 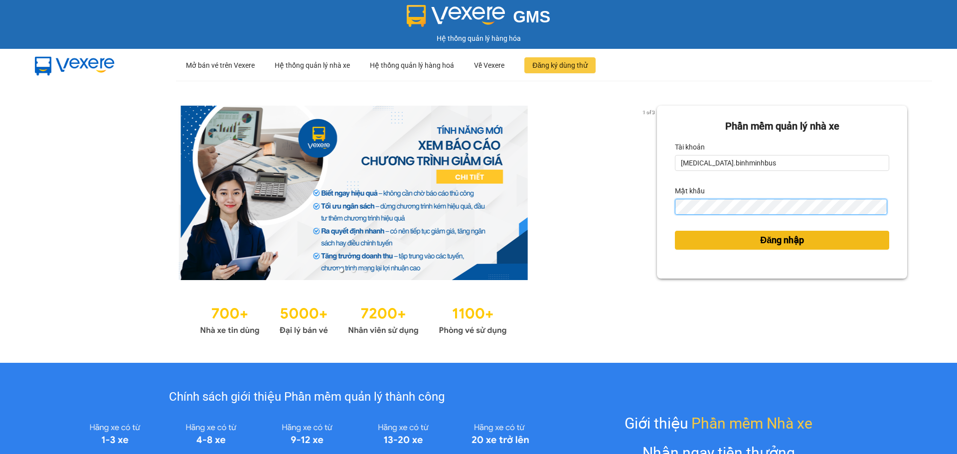 What do you see at coordinates (353, 270) in the screenshot?
I see `li: slide item 2` at bounding box center [353, 270].